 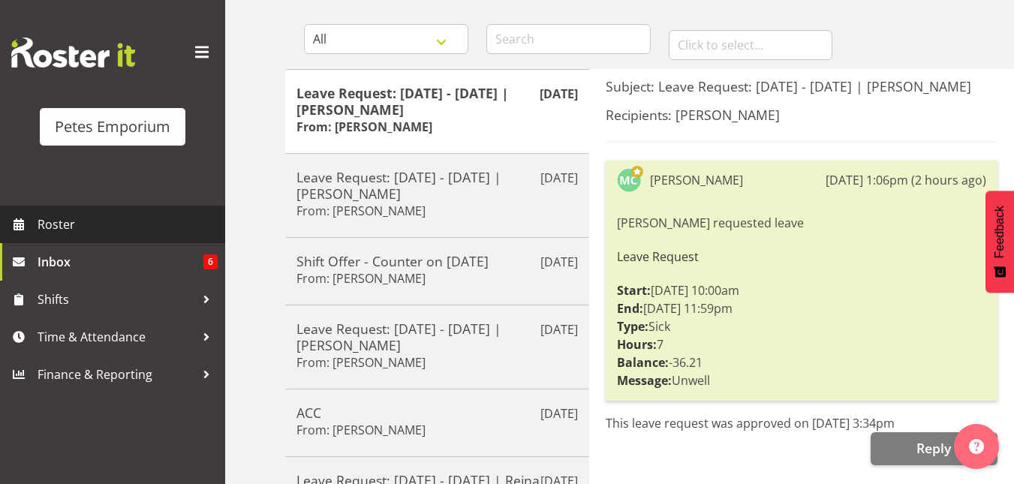 What do you see at coordinates (116, 374) in the screenshot?
I see `span: Finance & Reporting` at bounding box center [116, 374].